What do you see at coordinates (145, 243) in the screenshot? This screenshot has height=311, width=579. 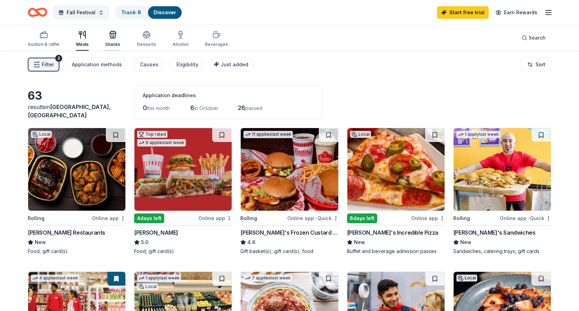 I see `span: 5.0` at bounding box center [145, 243].